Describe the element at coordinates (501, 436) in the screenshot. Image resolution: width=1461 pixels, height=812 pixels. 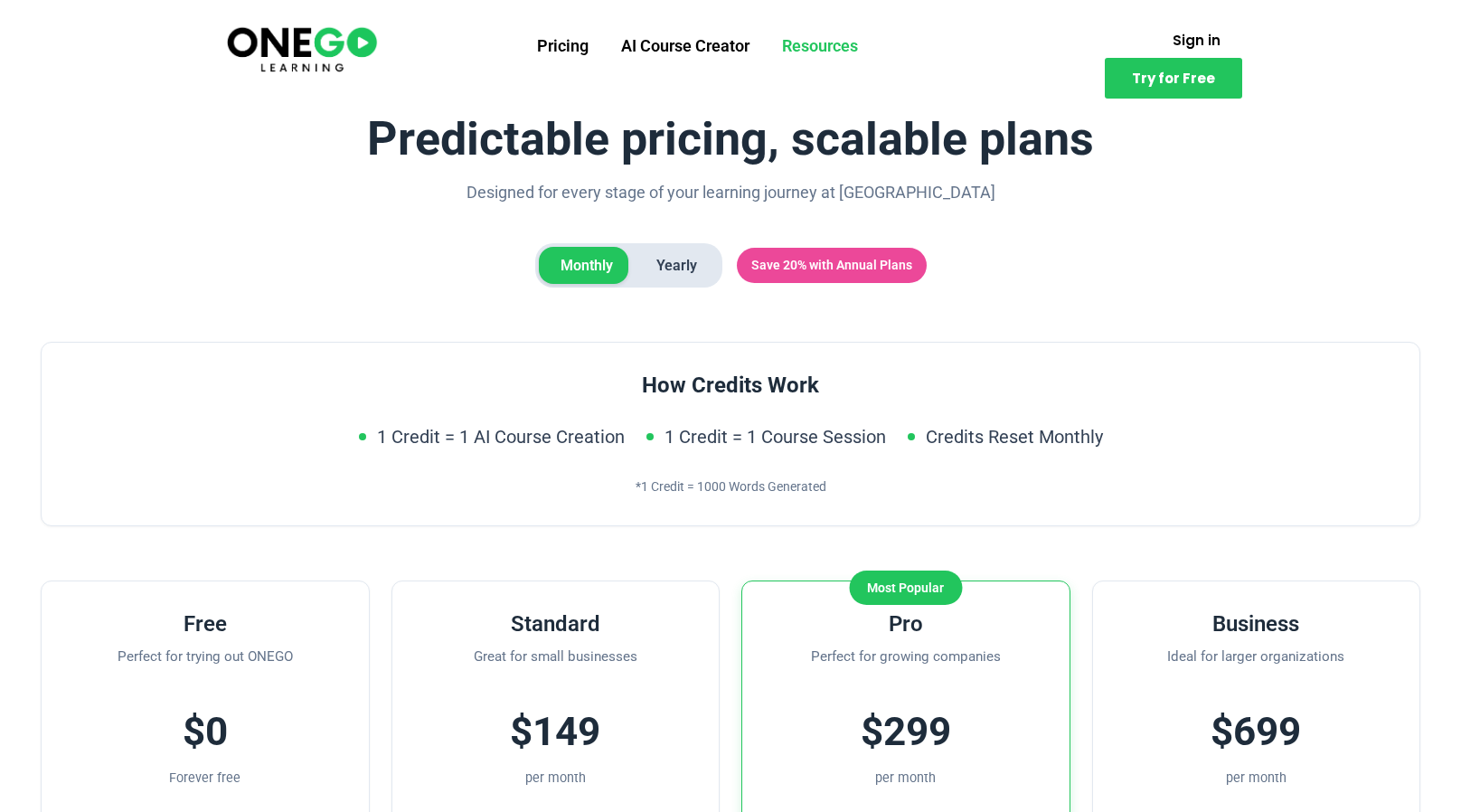
I see `span: 1 Credit = 1 AI Course Creation` at that location.